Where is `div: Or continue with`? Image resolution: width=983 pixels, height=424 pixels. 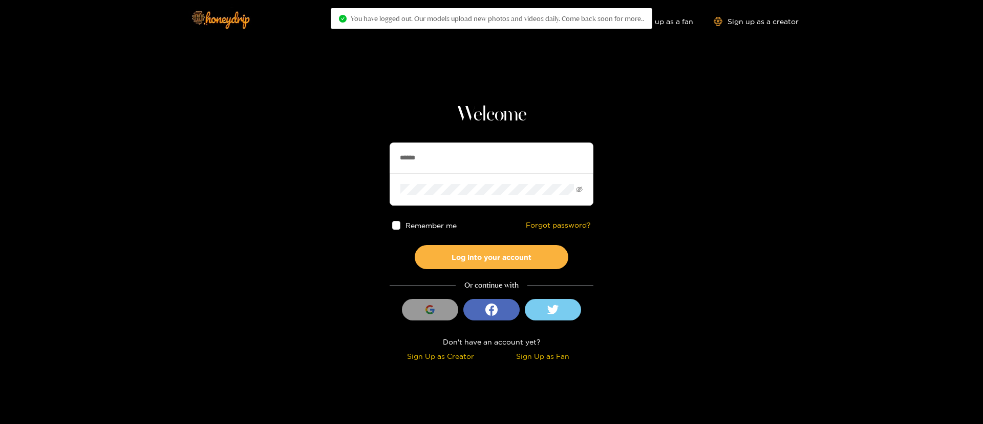 div: Or continue with is located at coordinates (492, 285).